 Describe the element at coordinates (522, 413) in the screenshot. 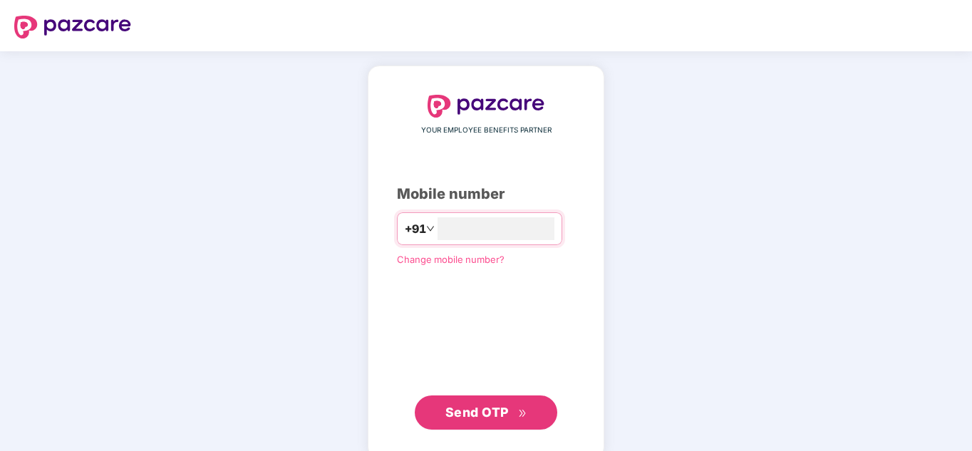

I see `span: double-right` at that location.